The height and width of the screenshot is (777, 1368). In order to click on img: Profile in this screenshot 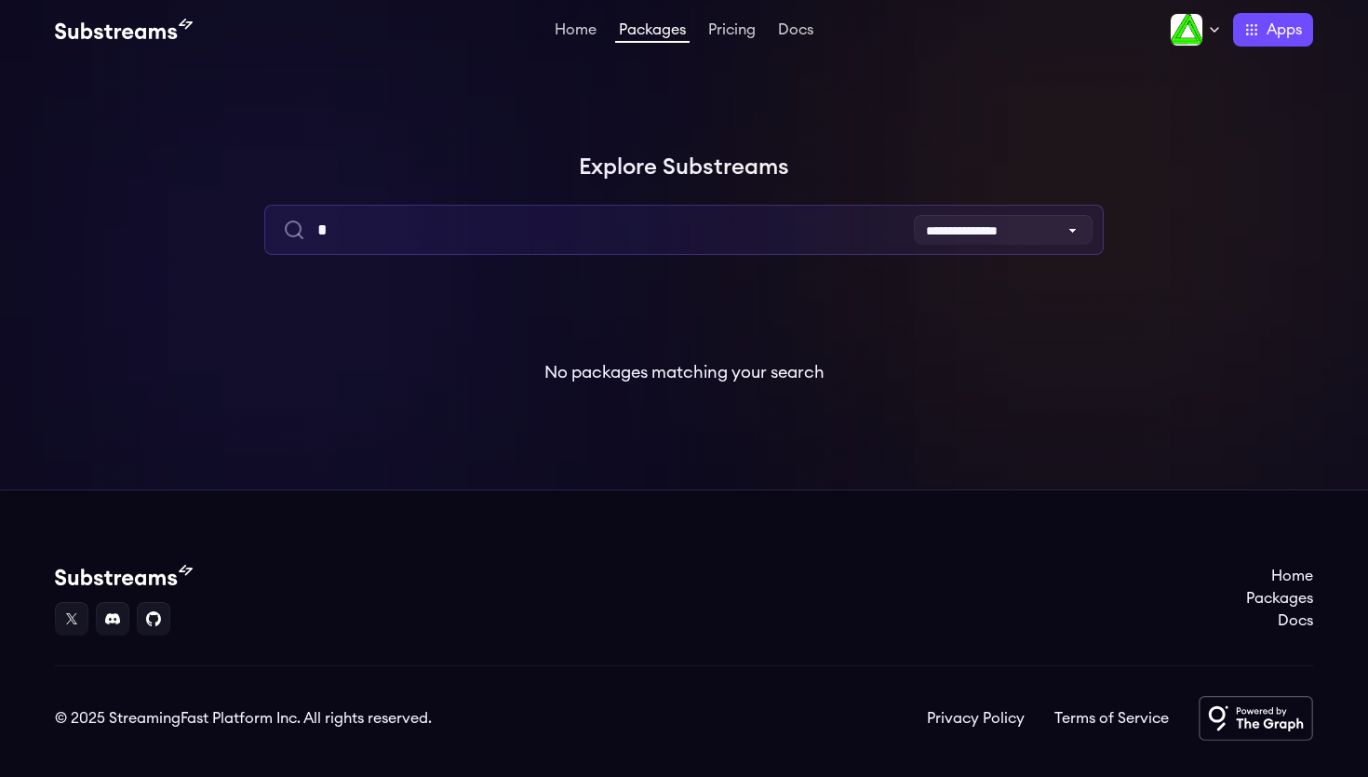, I will do `click(1186, 30)`.